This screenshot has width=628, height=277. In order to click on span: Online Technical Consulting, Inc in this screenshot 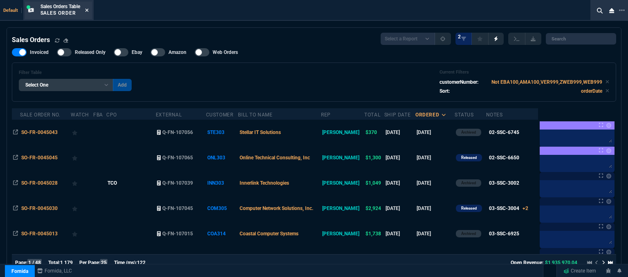, I will do `click(275, 158)`.